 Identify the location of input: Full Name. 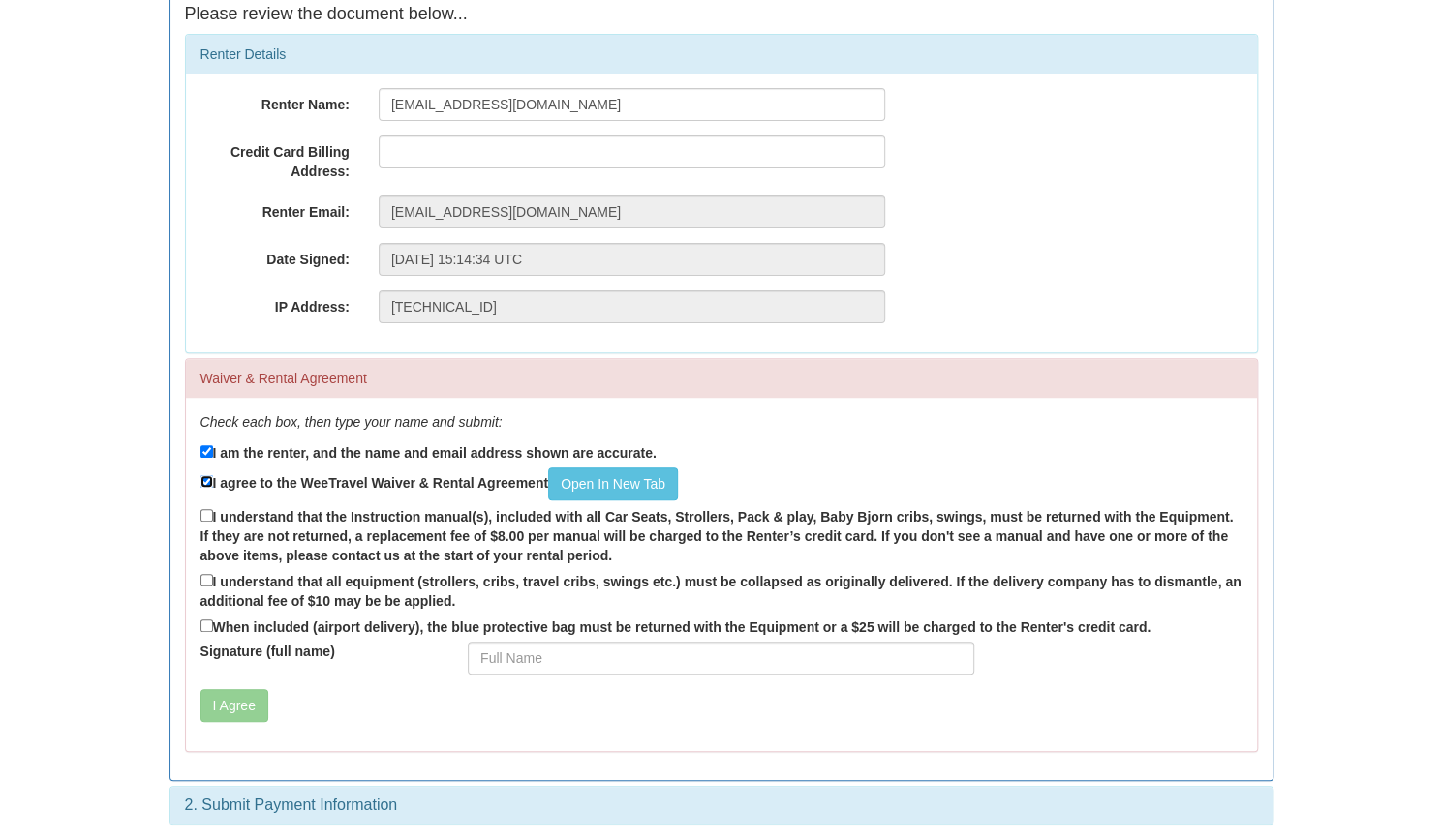
(720, 658).